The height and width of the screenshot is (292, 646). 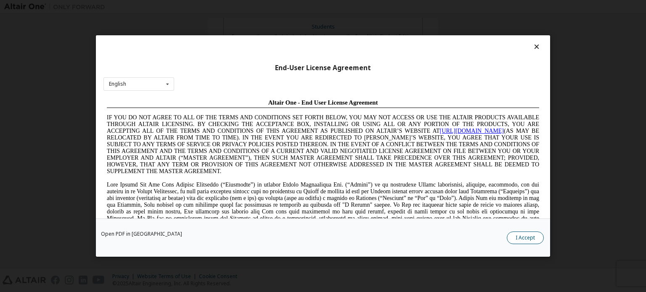 What do you see at coordinates (323, 68) in the screenshot?
I see `div: End-User License Agreement` at bounding box center [323, 68].